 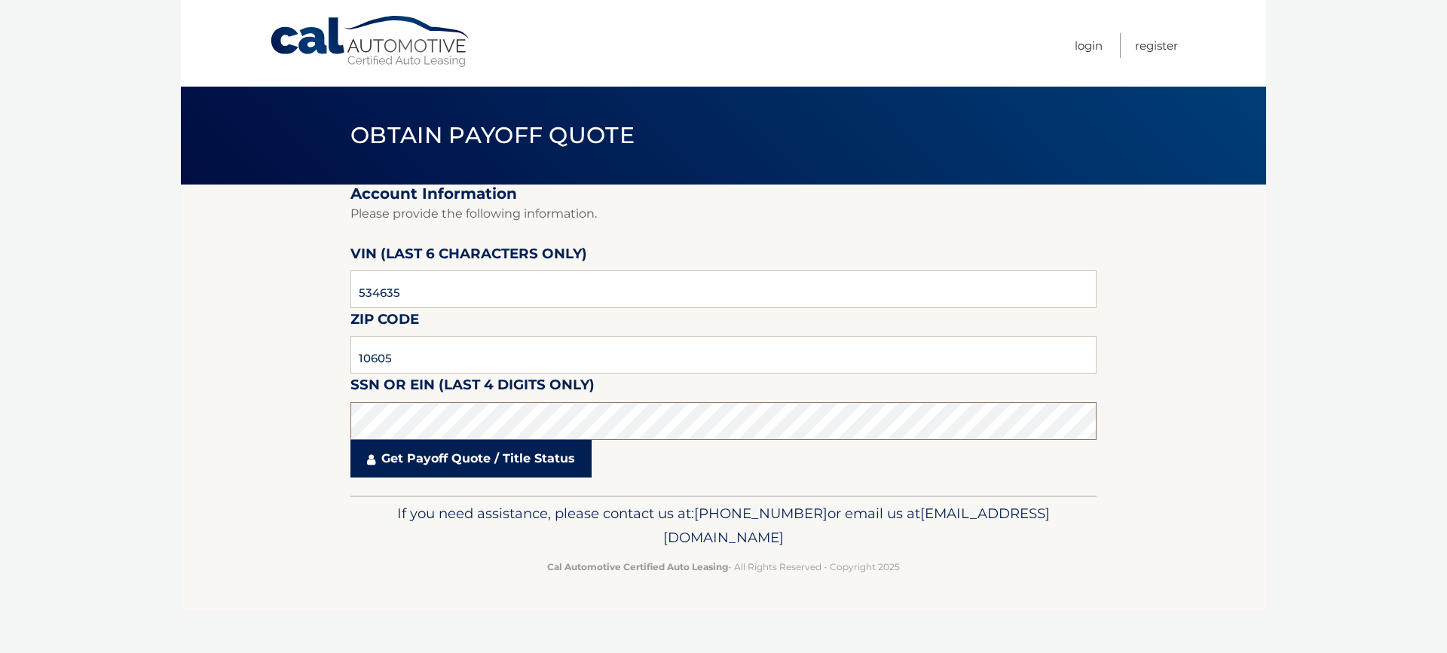 I want to click on a: Cal Automotive, so click(x=371, y=41).